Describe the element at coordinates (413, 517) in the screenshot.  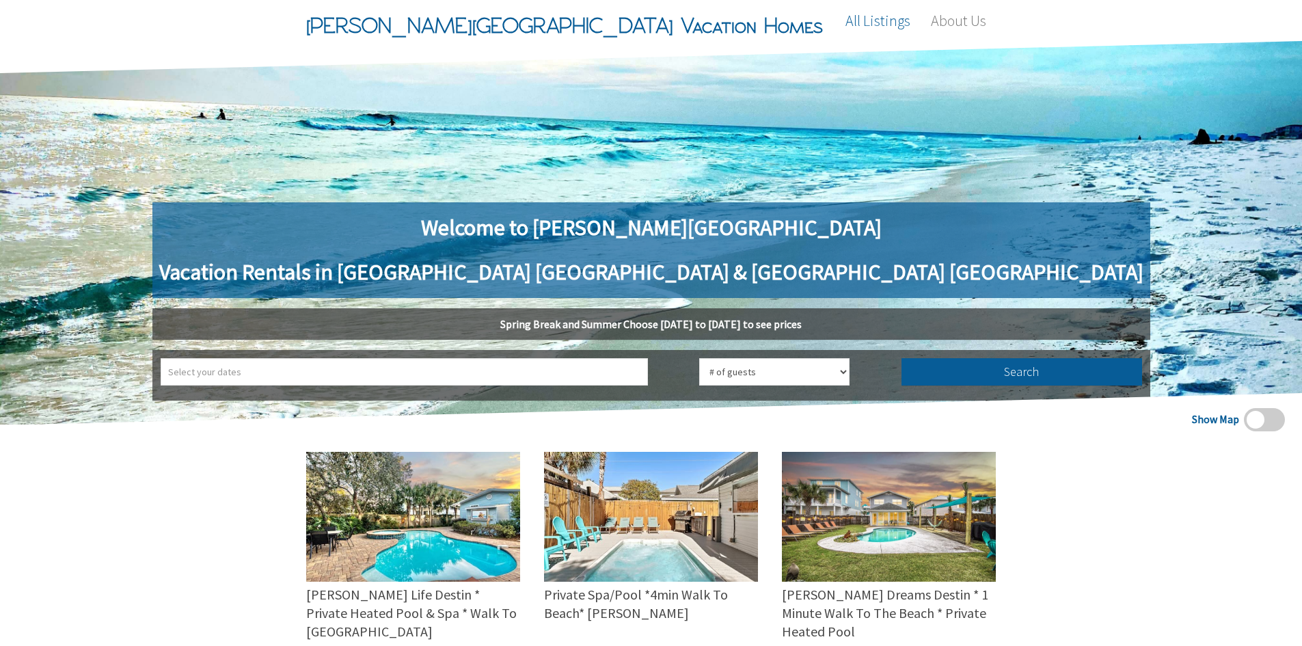
I see `img: 240c1866-2ff6-42a6-a632-a0da8b4f13be.jpeg` at that location.